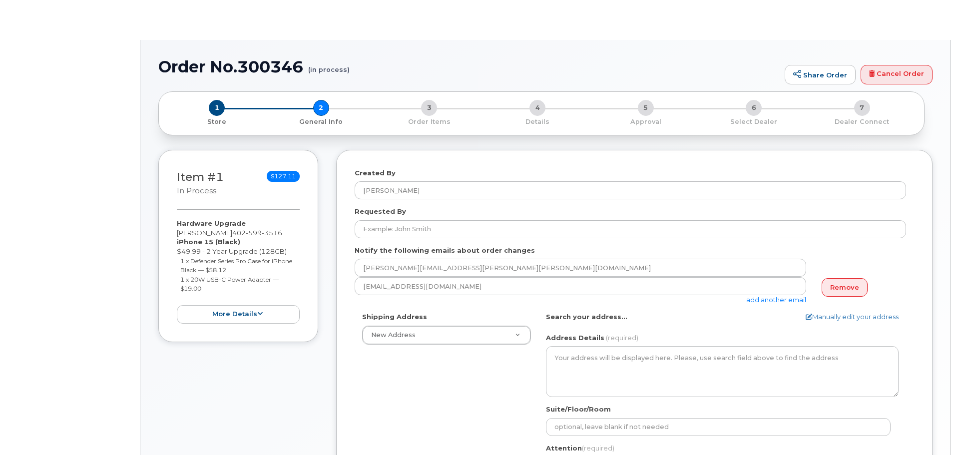  What do you see at coordinates (820, 75) in the screenshot?
I see `a: Share Order` at bounding box center [820, 75].